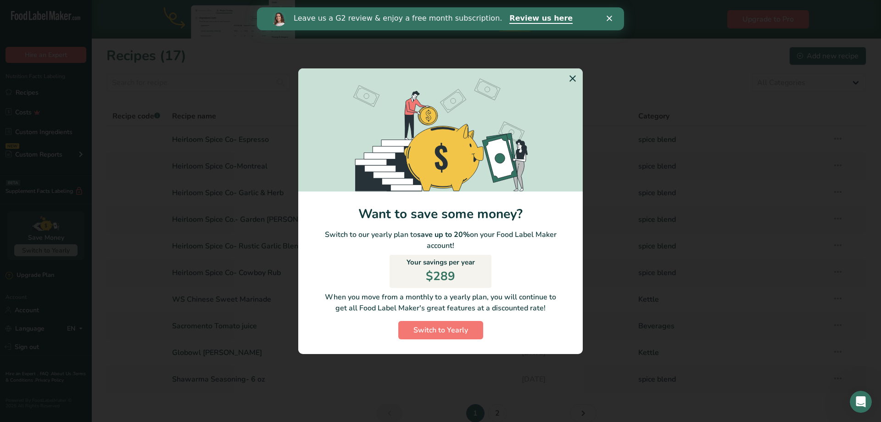 The image size is (881, 422). What do you see at coordinates (443, 235) in the screenshot?
I see `b: save up to 20%` at bounding box center [443, 235].